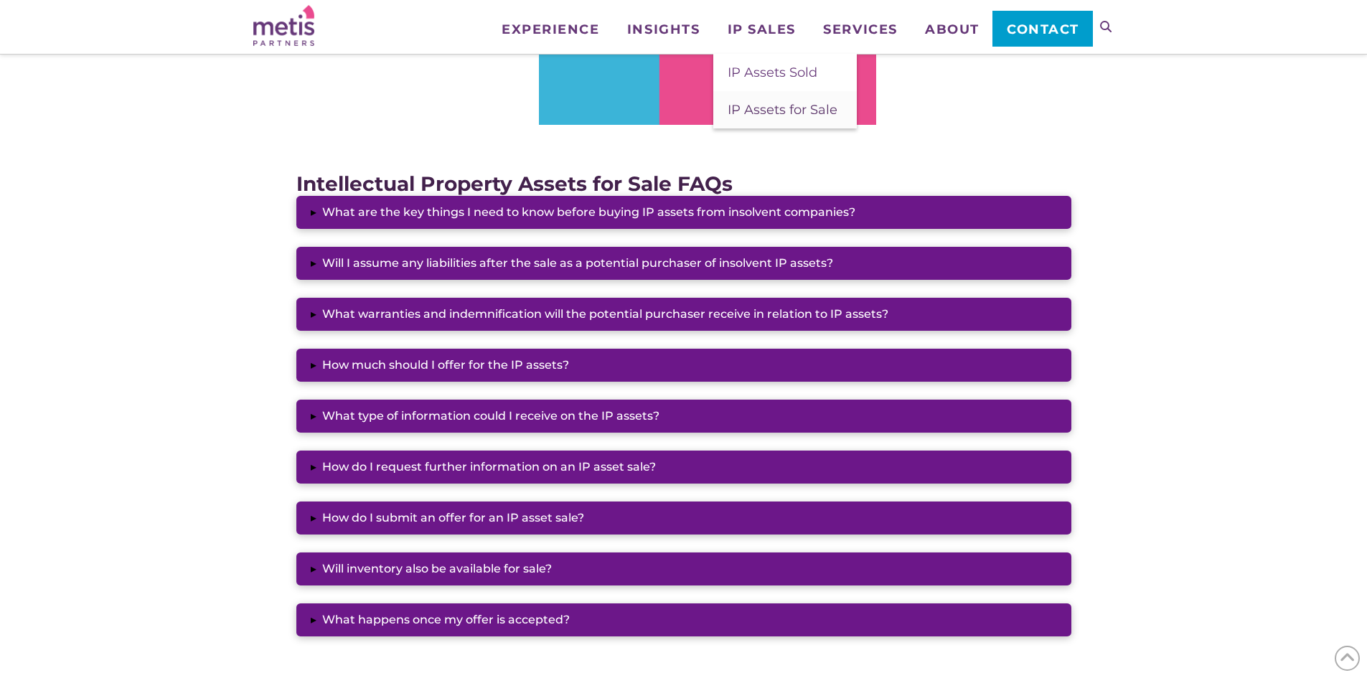 The height and width of the screenshot is (678, 1367). What do you see at coordinates (785, 110) in the screenshot?
I see `a: IP Assets for Sale` at bounding box center [785, 110].